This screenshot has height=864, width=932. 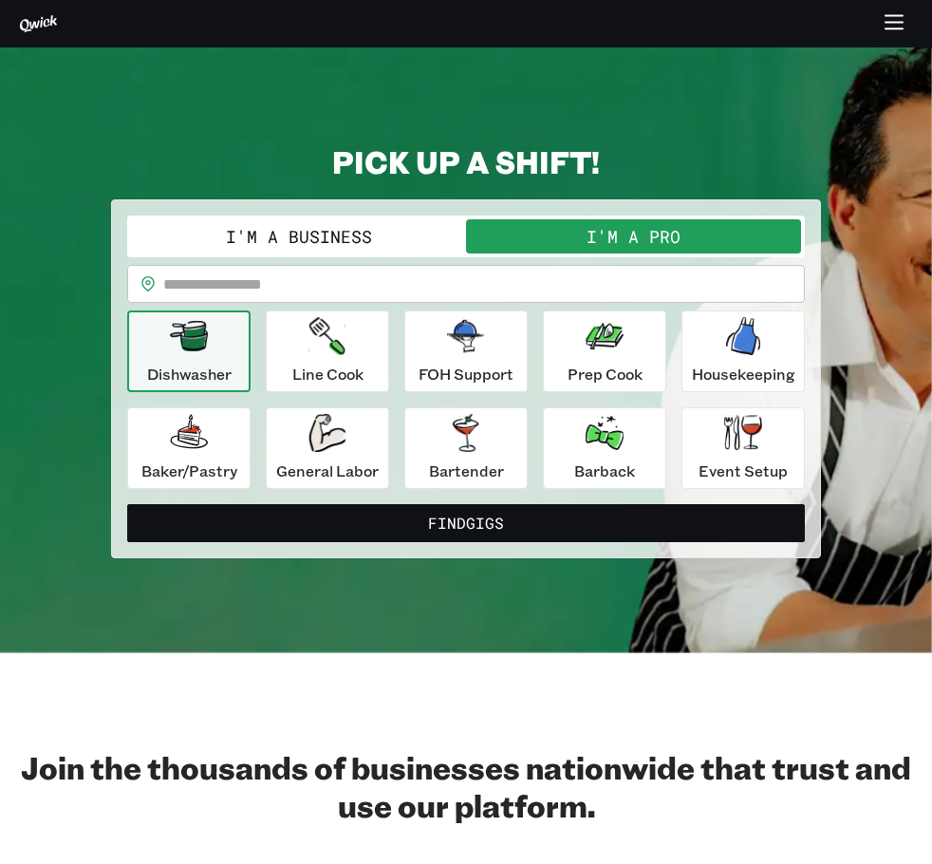 I want to click on button: Bartender, so click(x=466, y=448).